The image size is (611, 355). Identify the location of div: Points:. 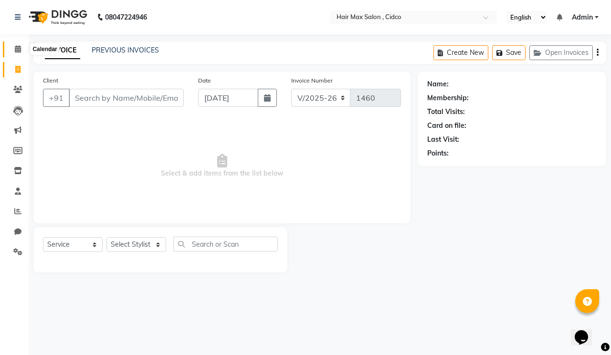
(438, 153).